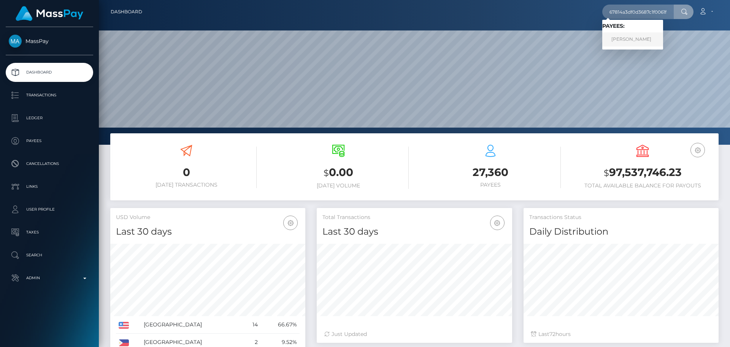  What do you see at coordinates (638, 12) in the screenshot?
I see `input: Search...` at bounding box center [638, 12].